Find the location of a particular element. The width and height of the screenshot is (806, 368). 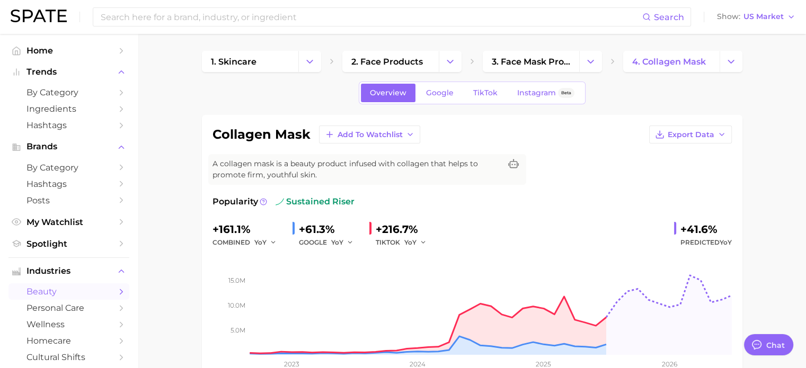

div: TIKTOK is located at coordinates (405, 243).